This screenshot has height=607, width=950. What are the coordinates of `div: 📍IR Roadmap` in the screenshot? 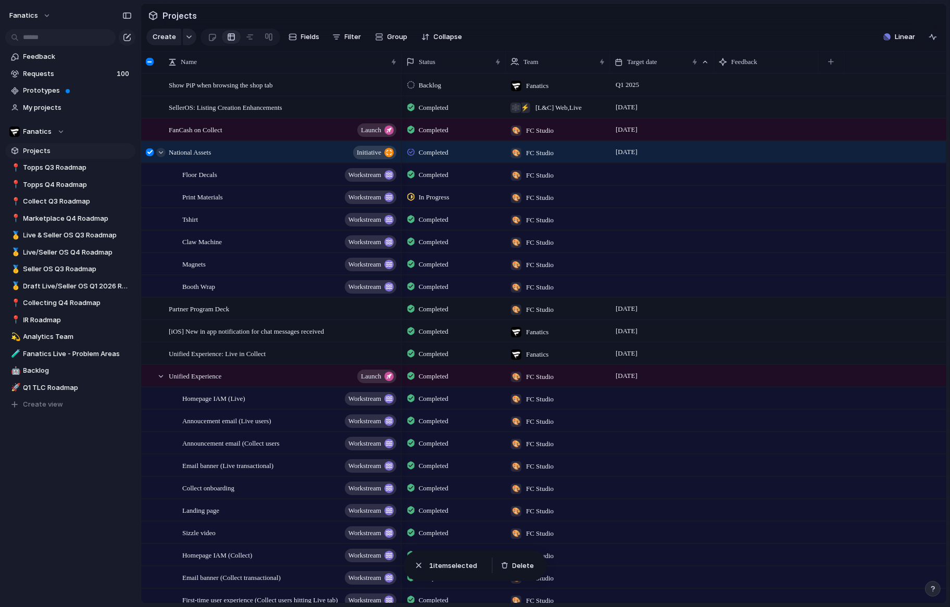 It's located at (70, 320).